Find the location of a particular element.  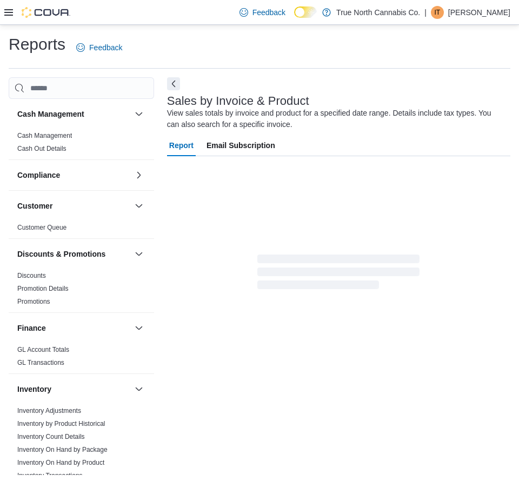

h3: Customer is located at coordinates (35, 206).